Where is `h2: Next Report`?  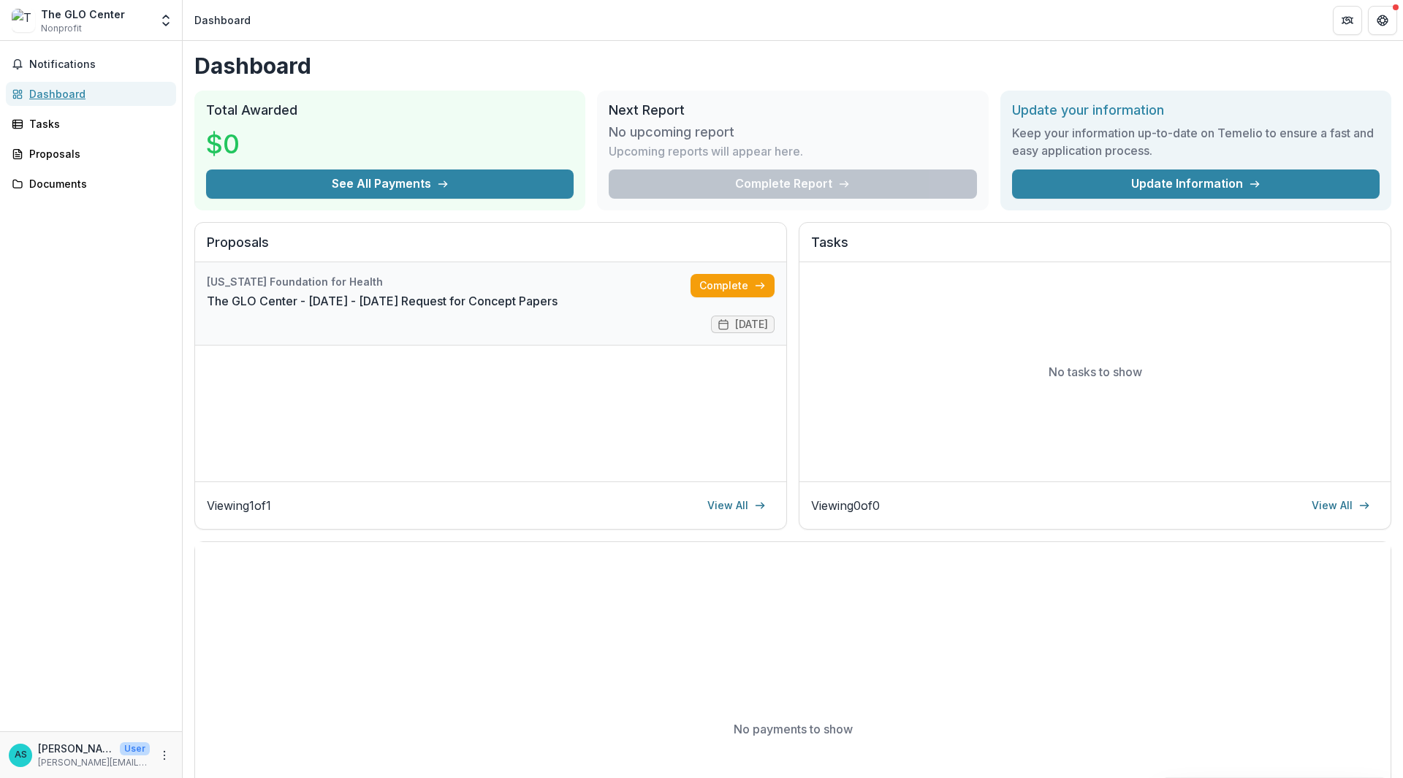 h2: Next Report is located at coordinates (792, 110).